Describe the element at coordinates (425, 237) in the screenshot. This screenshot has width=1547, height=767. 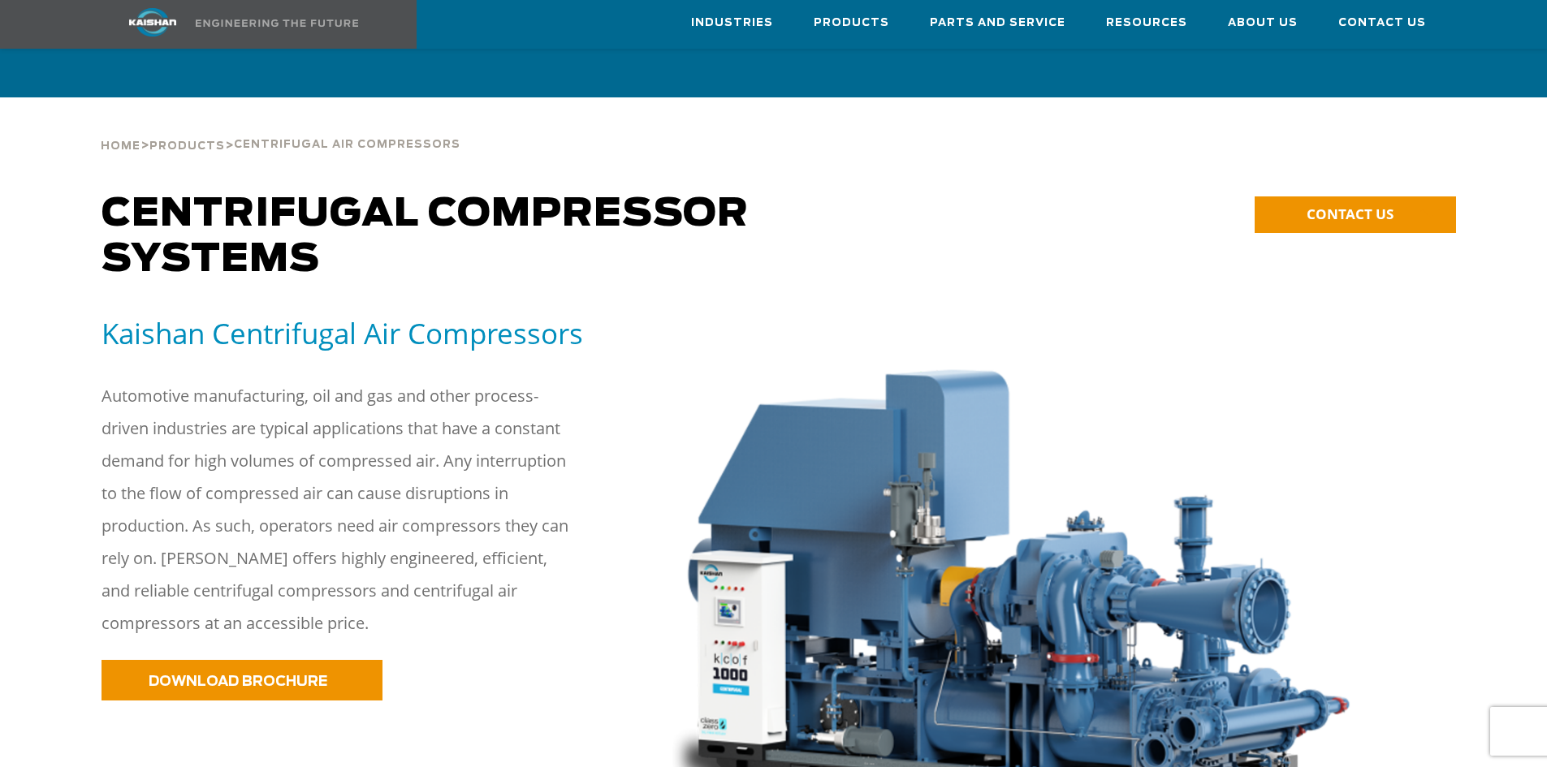
I see `span: Centrifugal Compressor Systems` at that location.